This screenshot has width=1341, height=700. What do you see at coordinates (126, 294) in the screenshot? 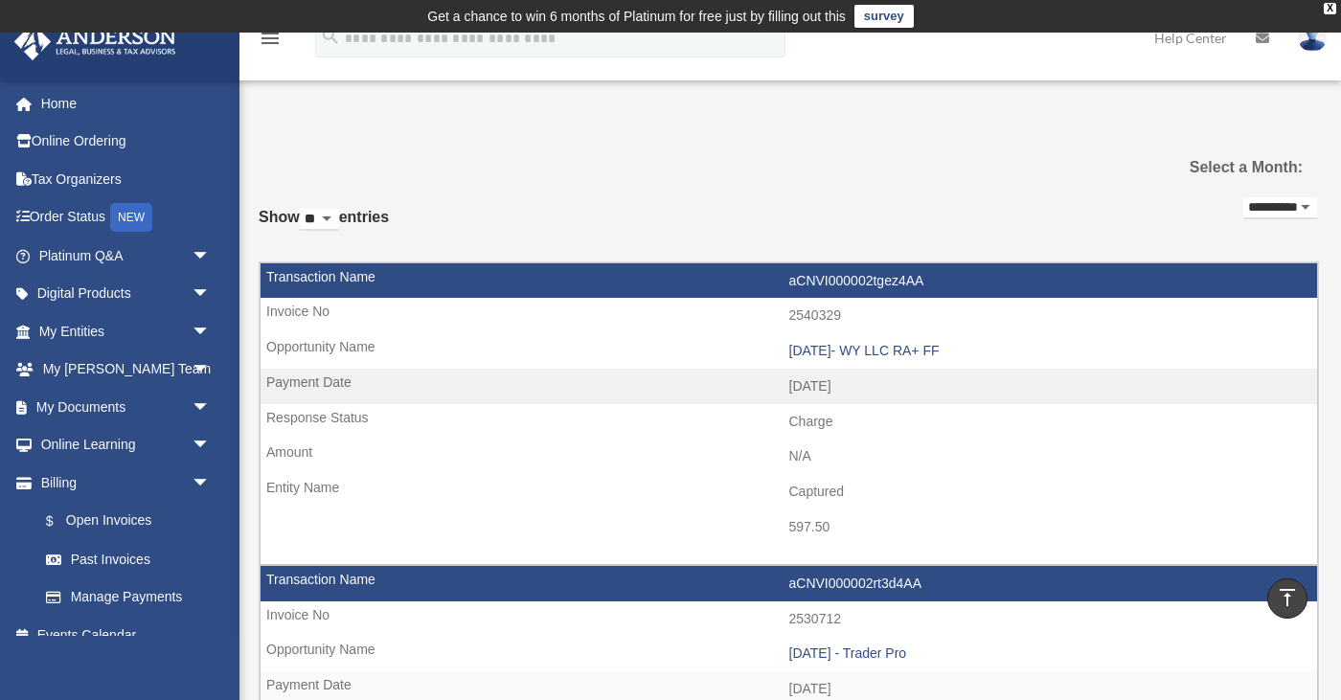
I see `a: Digital Productsarrow_drop_down` at bounding box center [126, 294].